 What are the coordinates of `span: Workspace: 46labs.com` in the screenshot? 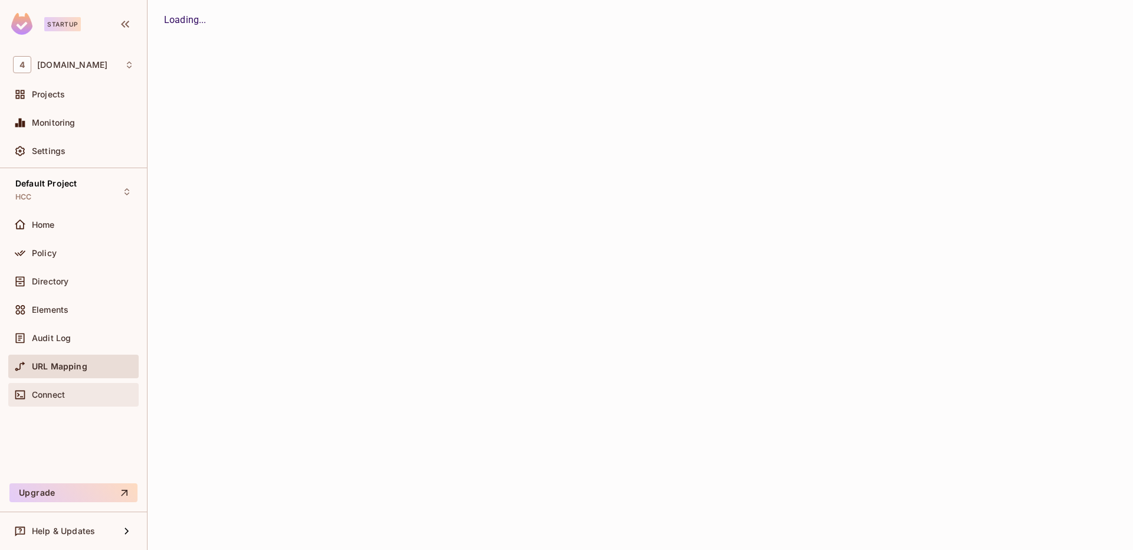 It's located at (72, 65).